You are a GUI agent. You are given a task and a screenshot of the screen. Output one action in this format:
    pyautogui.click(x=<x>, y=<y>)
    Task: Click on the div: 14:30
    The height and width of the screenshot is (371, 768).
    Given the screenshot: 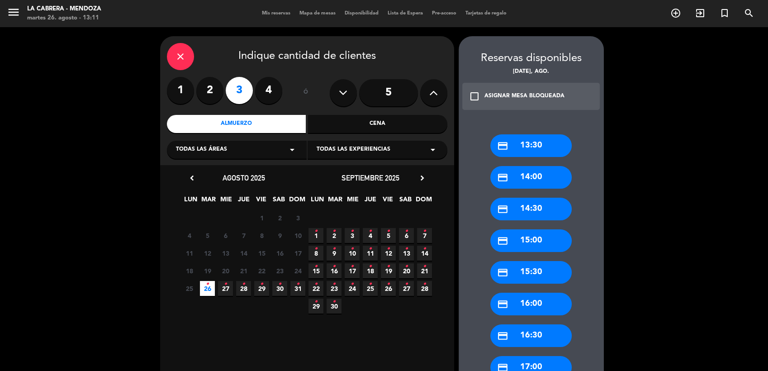 What is the action you would take?
    pyautogui.click(x=531, y=209)
    